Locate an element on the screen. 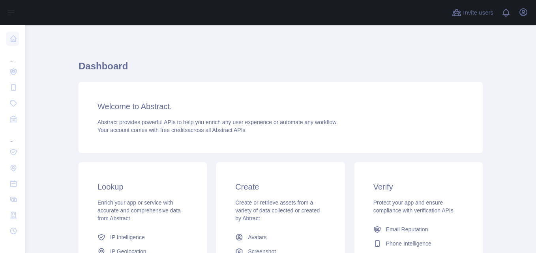 Image resolution: width=536 pixels, height=253 pixels. span: Invite users is located at coordinates (478, 13).